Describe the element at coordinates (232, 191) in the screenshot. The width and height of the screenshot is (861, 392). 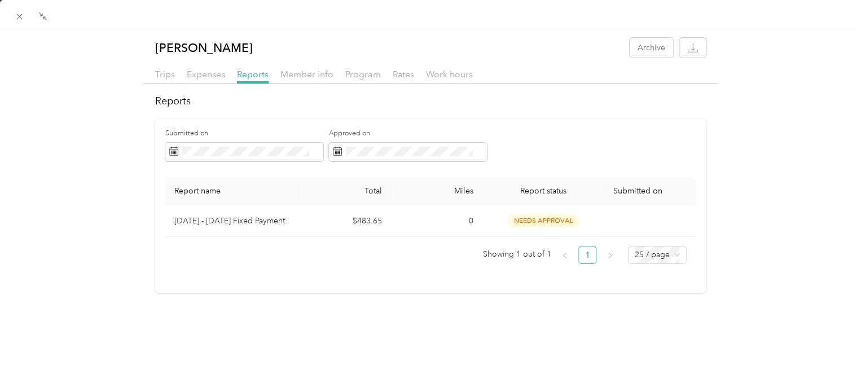
I see `th: Report name` at that location.